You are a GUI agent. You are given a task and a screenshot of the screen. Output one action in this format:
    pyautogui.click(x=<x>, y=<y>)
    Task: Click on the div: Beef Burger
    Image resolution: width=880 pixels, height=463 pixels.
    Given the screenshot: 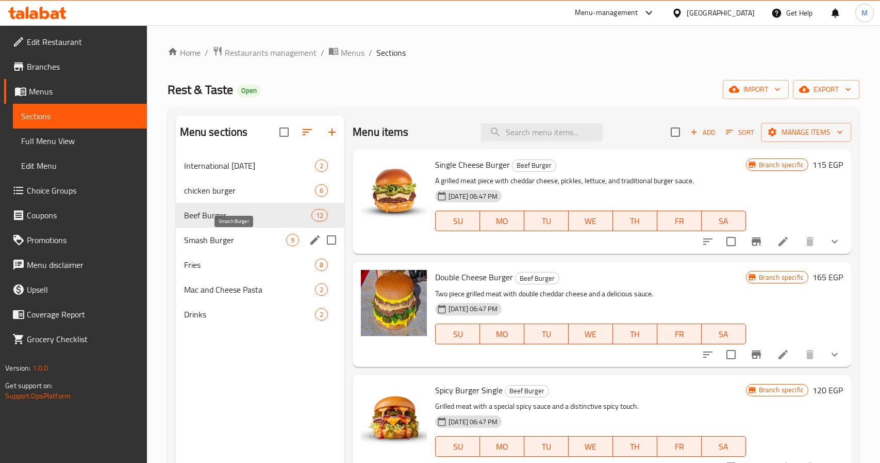 What is the action you would take?
    pyautogui.click(x=537, y=278)
    